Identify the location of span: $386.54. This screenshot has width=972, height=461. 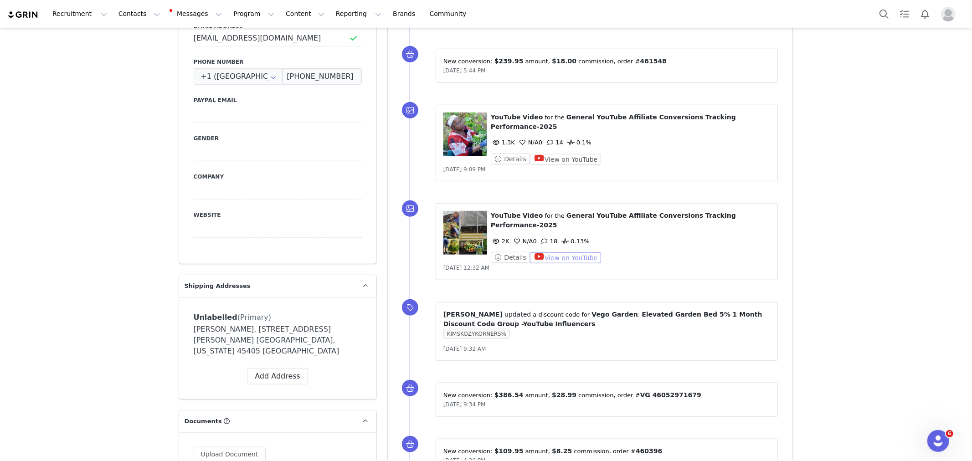
(509, 395).